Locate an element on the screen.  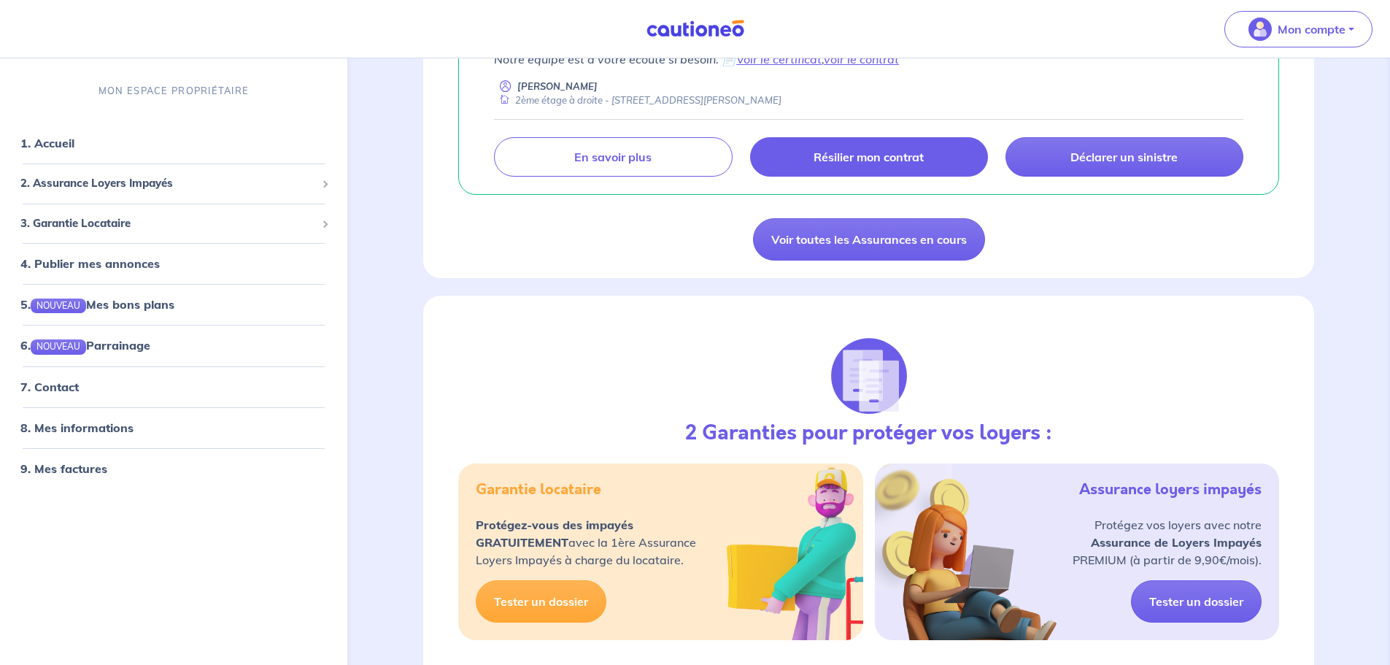
img: Cautioneo is located at coordinates (695, 28).